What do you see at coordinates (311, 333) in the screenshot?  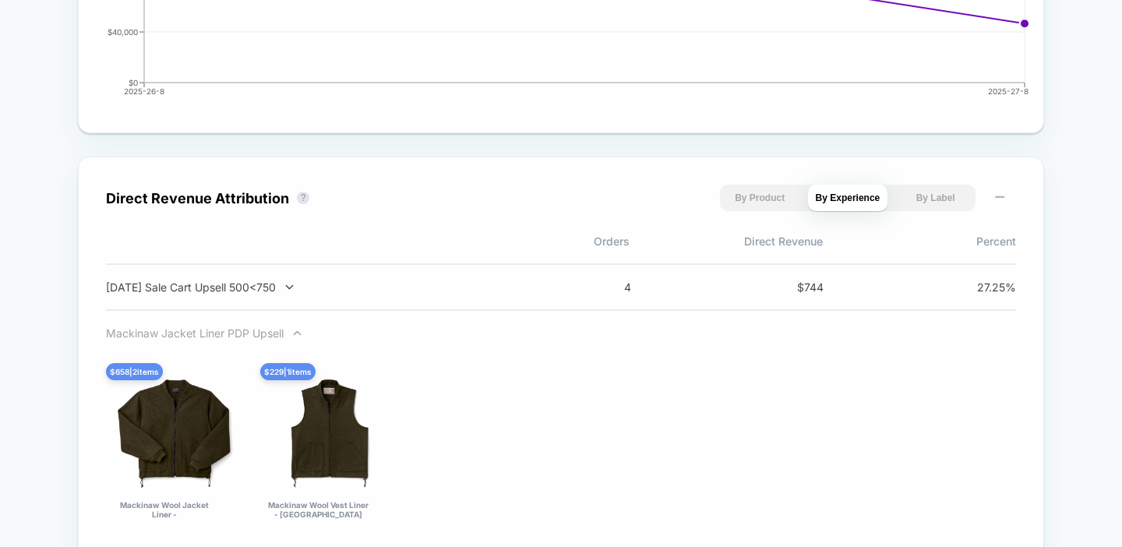 I see `div: Mackinaw Jacket Liner PDP Upsell` at bounding box center [311, 333].